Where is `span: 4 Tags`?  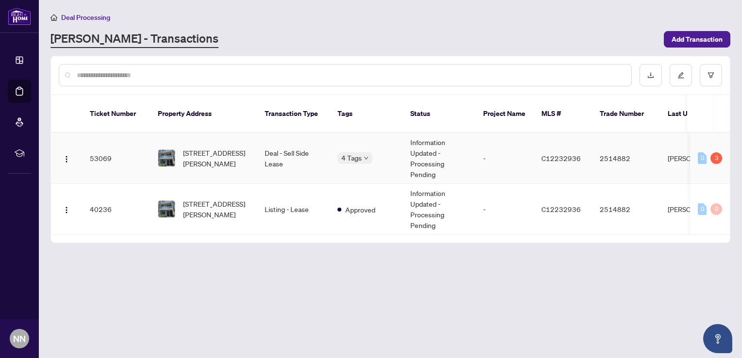 span: 4 Tags is located at coordinates (351, 158).